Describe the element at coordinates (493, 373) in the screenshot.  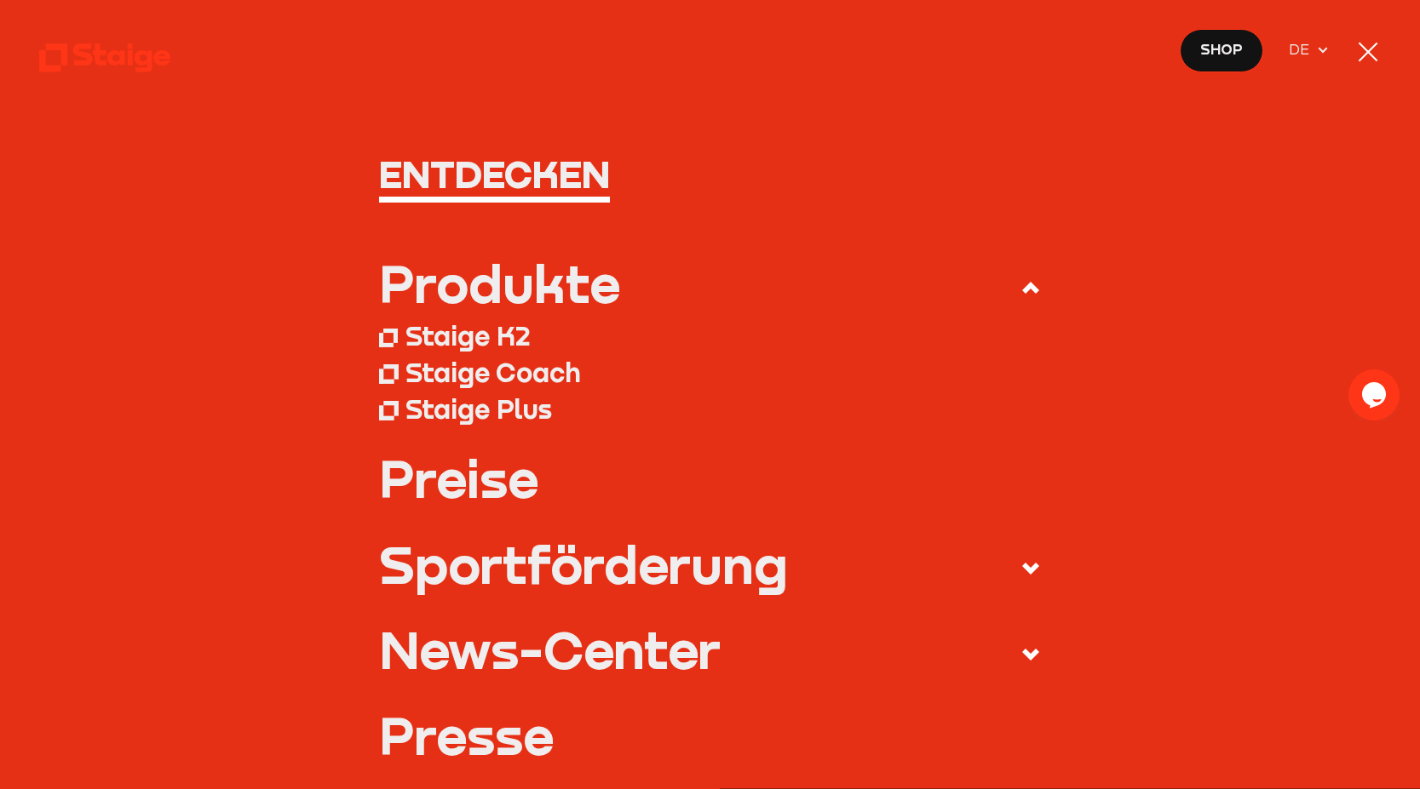
I see `div: Staige Coach` at that location.